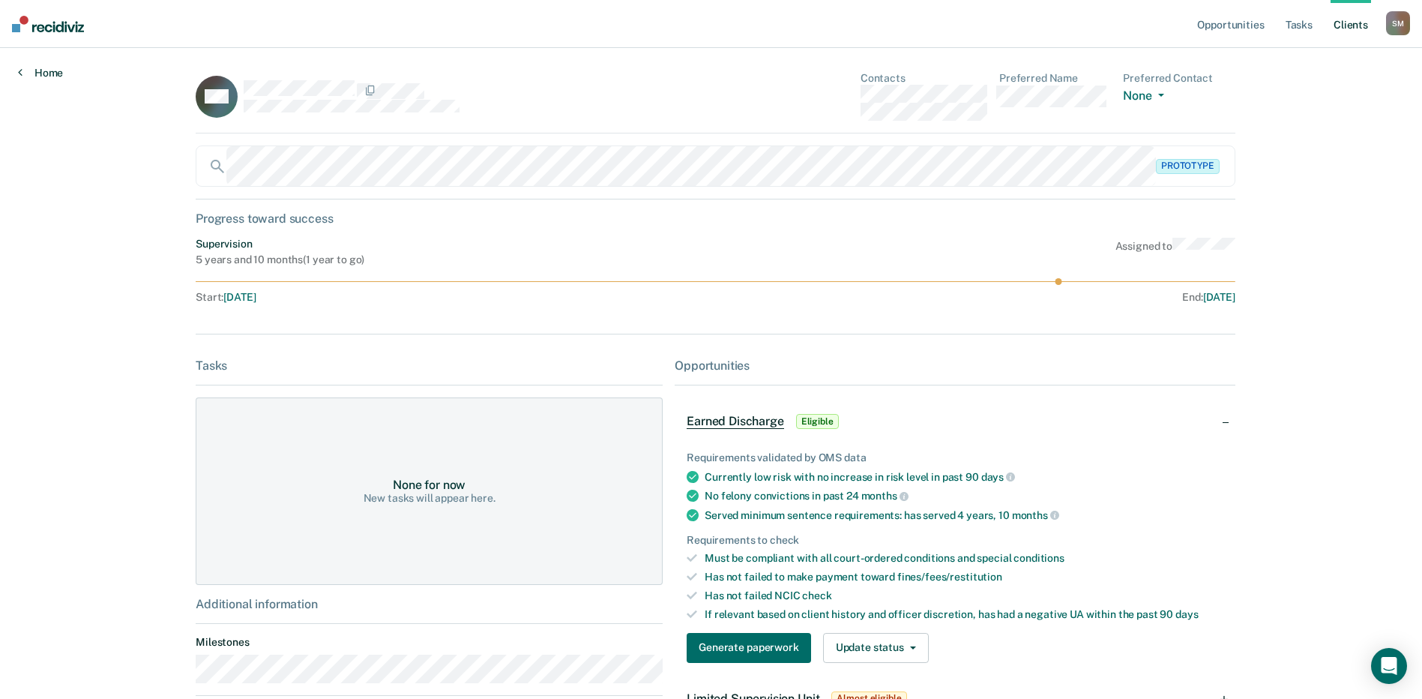 This screenshot has height=699, width=1422. Describe the element at coordinates (456, 297) in the screenshot. I see `div: Start :` at that location.